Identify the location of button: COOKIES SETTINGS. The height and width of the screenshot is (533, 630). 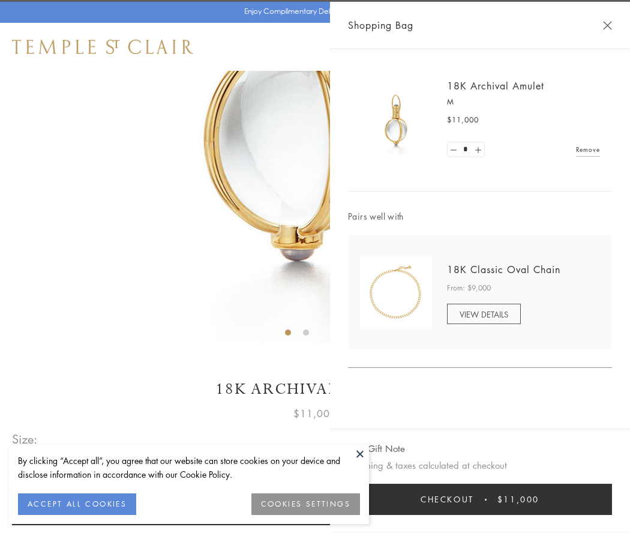
(305, 504).